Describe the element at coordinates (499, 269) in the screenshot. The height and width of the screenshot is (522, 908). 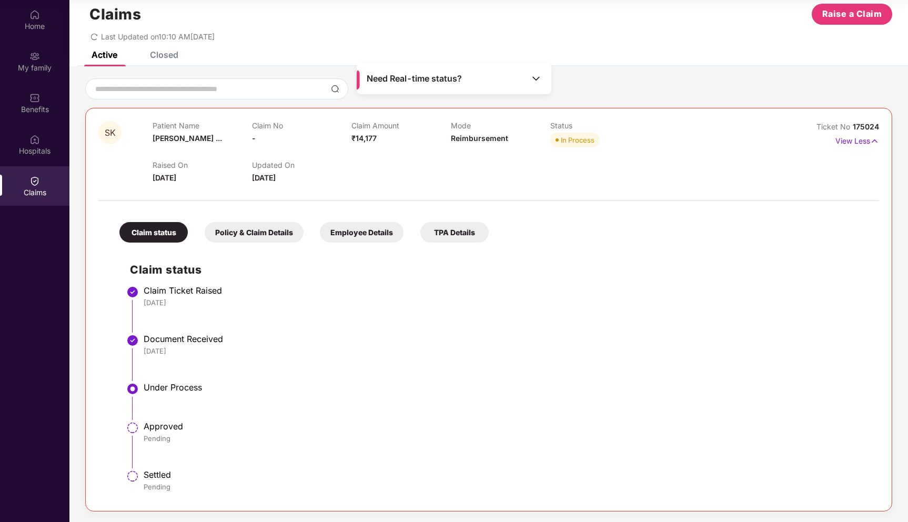
I see `h2: Claim status` at that location.